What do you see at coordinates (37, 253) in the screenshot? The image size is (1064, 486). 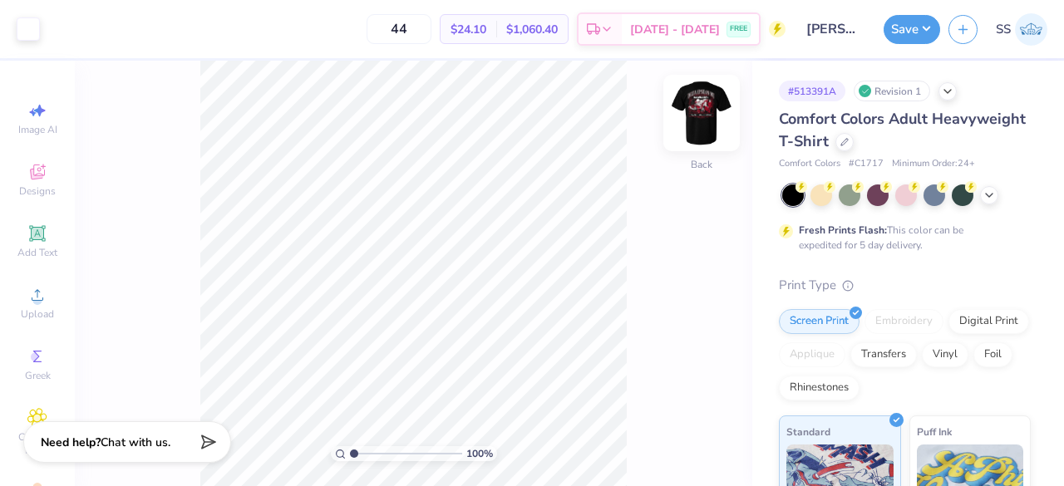 I see `span: Add Text` at bounding box center [37, 253].